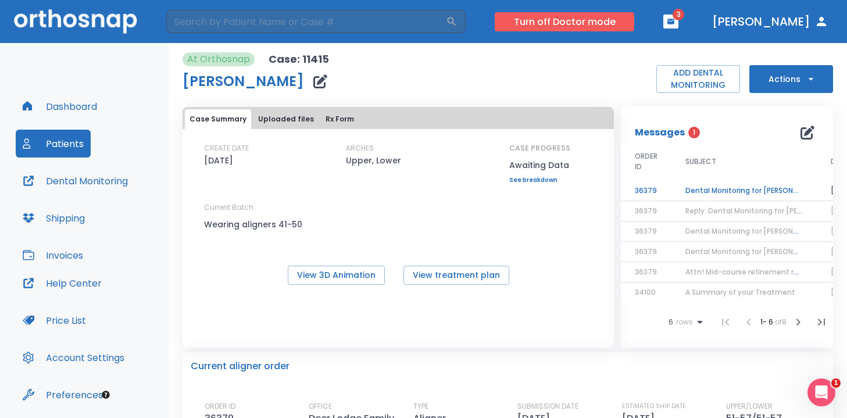 This screenshot has width=847, height=418. Describe the element at coordinates (53, 255) in the screenshot. I see `a: Invoices` at that location.